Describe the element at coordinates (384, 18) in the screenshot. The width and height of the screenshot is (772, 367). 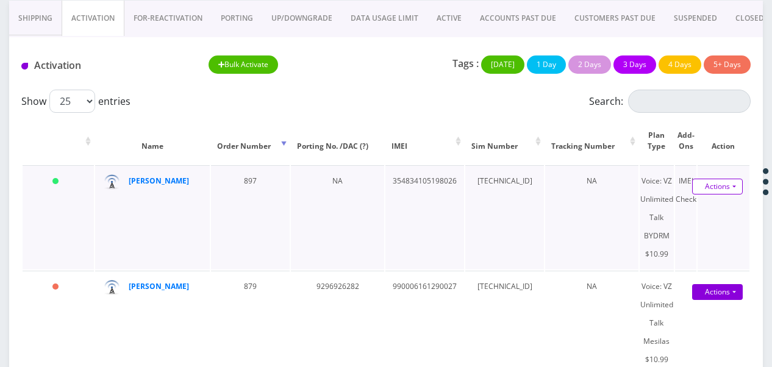
I see `a: DATA USAGE LIMIT` at that location.